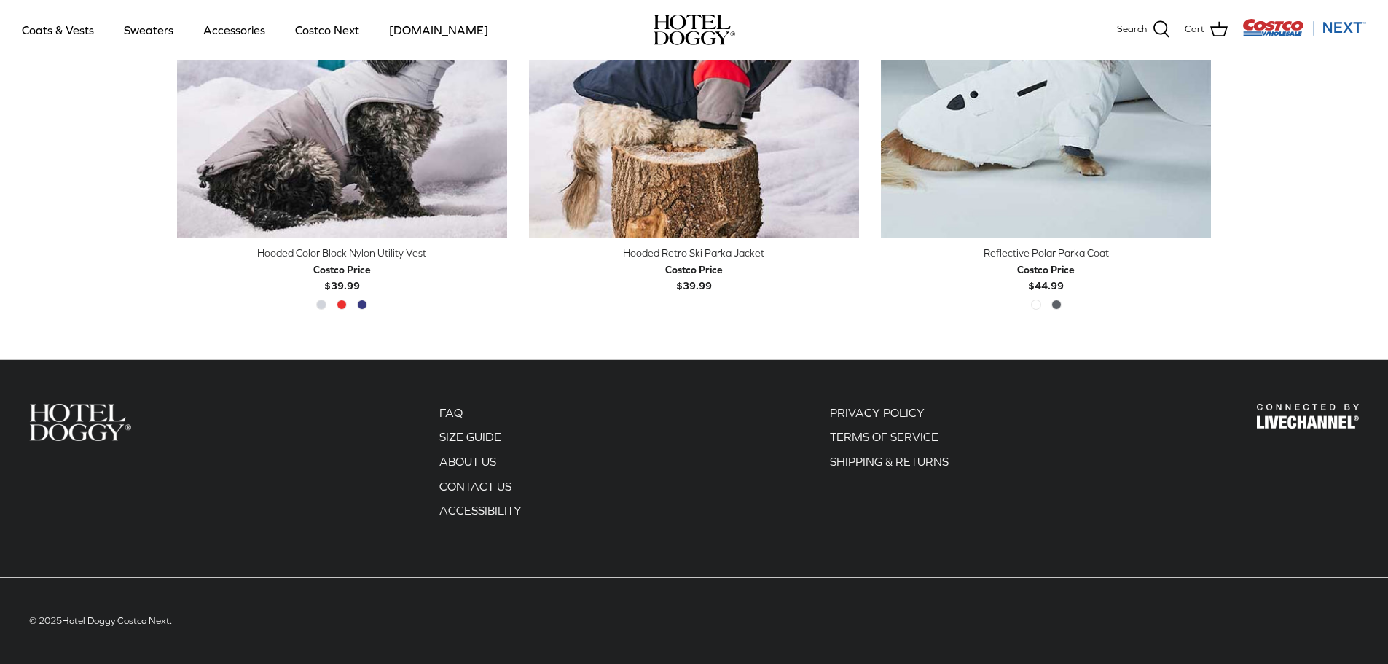 This screenshot has width=1388, height=664. What do you see at coordinates (1304, 27) in the screenshot?
I see `img: Costco Next` at bounding box center [1304, 27].